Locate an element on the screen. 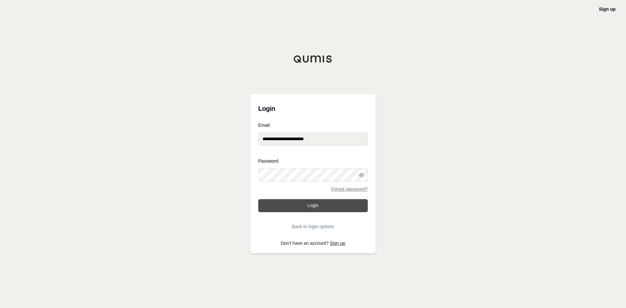 The image size is (626, 308). h3: Login is located at coordinates (313, 109).